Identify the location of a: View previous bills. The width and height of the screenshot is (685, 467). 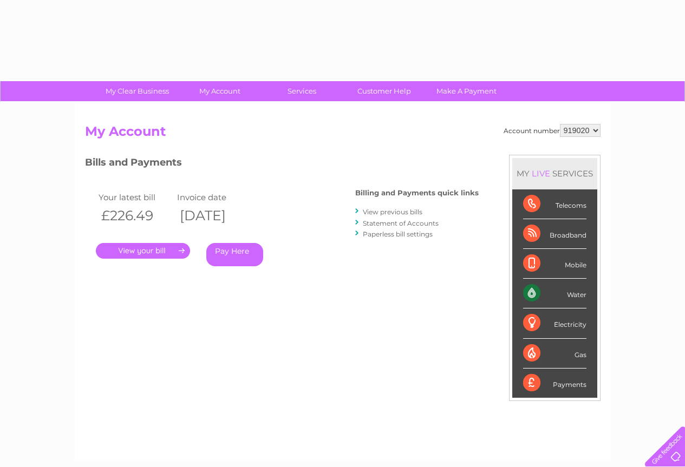
(393, 212).